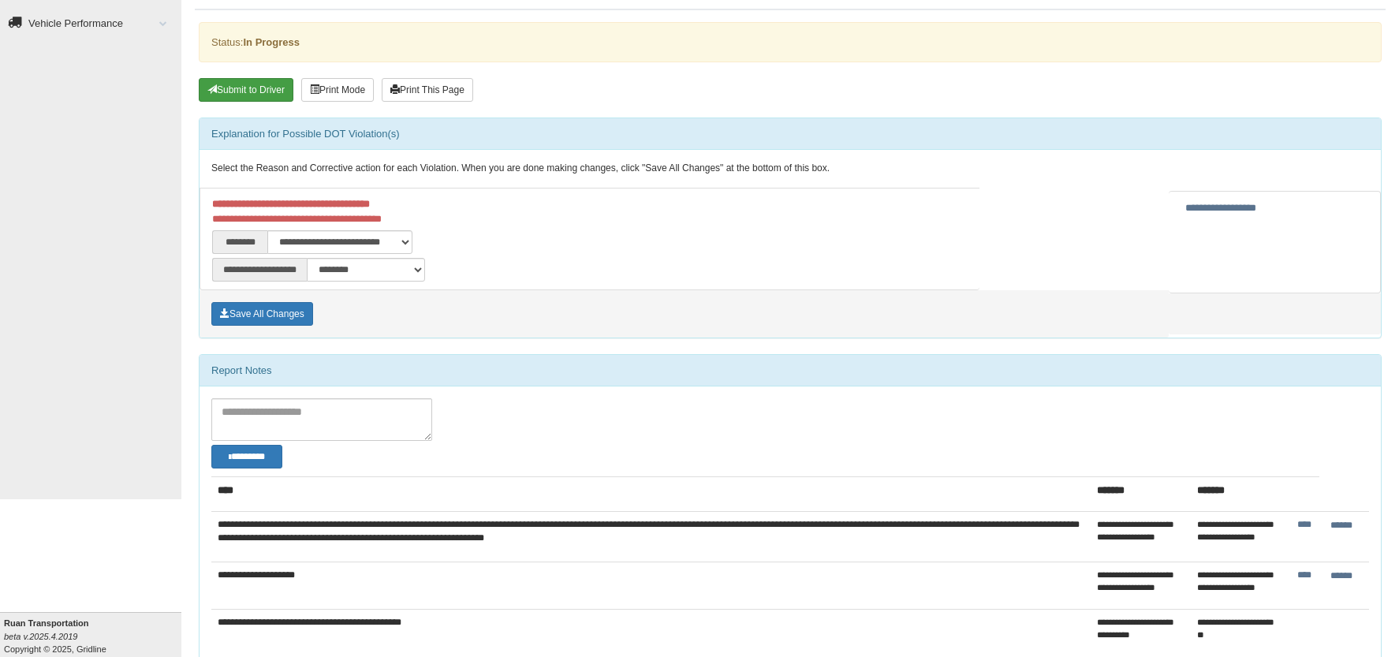 Image resolution: width=1399 pixels, height=657 pixels. I want to click on i: beta v.2025.4.2019, so click(40, 637).